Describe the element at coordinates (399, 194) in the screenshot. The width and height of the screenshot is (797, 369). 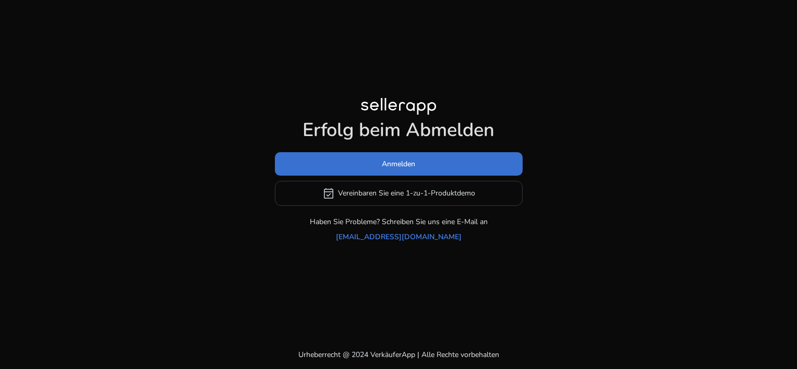
I see `button: event_availableVereinbaren Sie eine 1-zu-1-Produktdemo` at that location.